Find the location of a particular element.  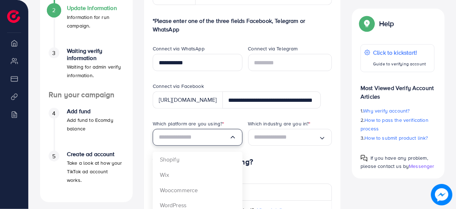

img: image is located at coordinates (441, 195).